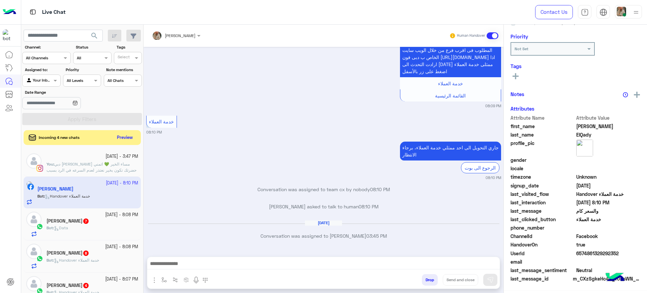  Describe the element at coordinates (86, 253) in the screenshot. I see `span: 8` at that location.